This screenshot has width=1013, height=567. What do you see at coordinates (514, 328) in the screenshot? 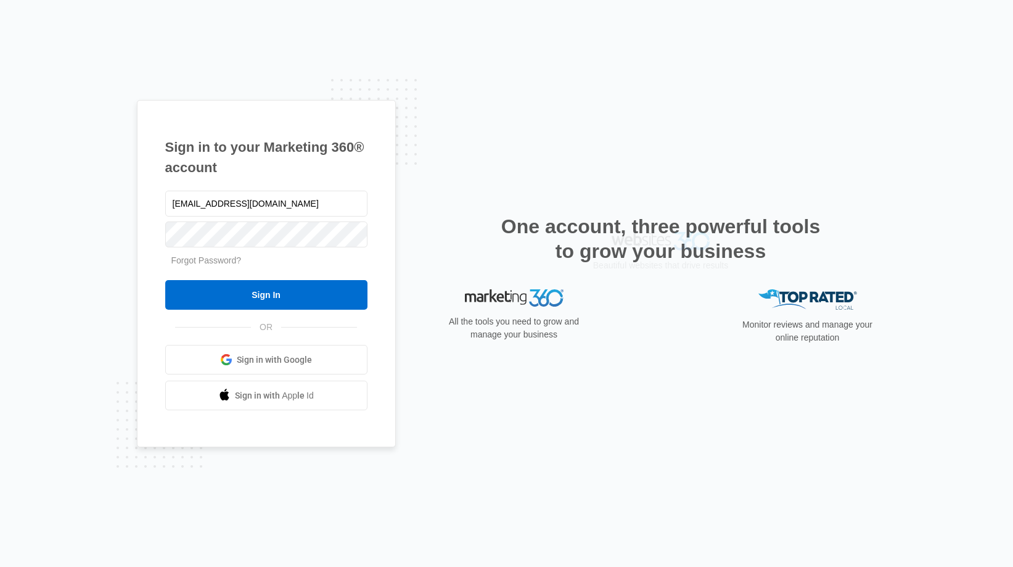
I see `p: All the tools you need to grow and manage your business` at bounding box center [514, 328].